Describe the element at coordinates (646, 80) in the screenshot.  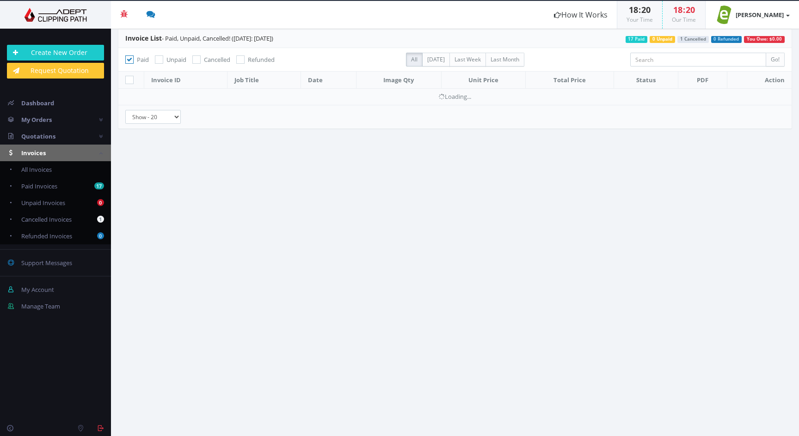
I see `th: Status` at that location.